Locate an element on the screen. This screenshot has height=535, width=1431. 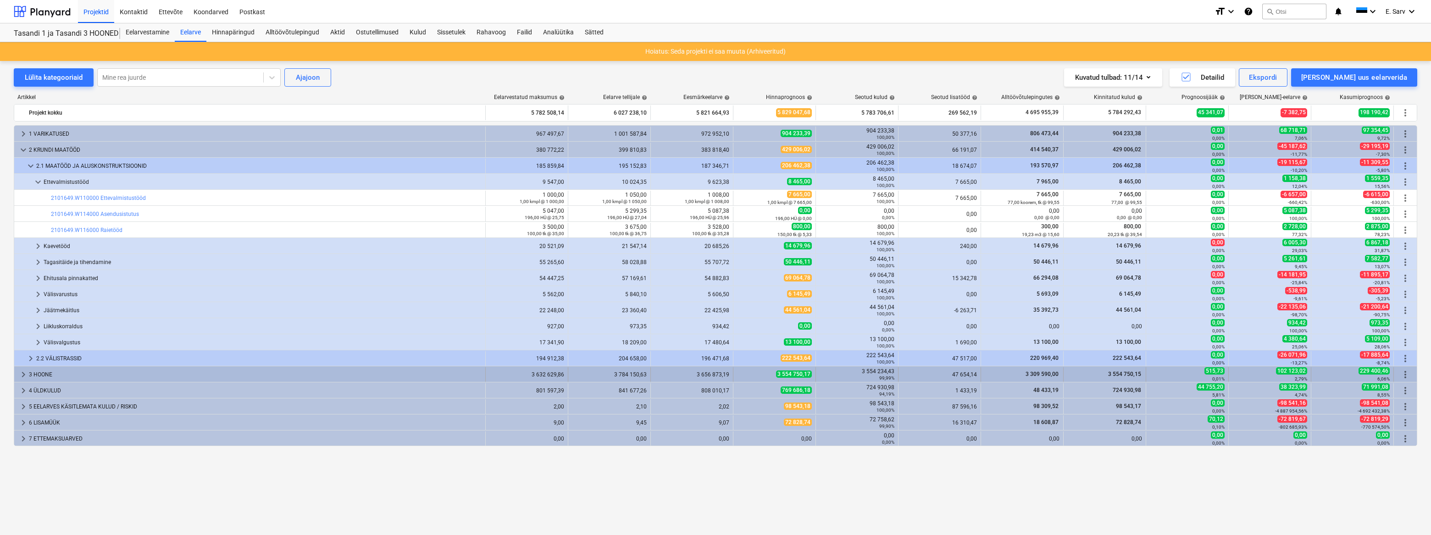
div: Lülita kategooriaid is located at coordinates (54, 77).